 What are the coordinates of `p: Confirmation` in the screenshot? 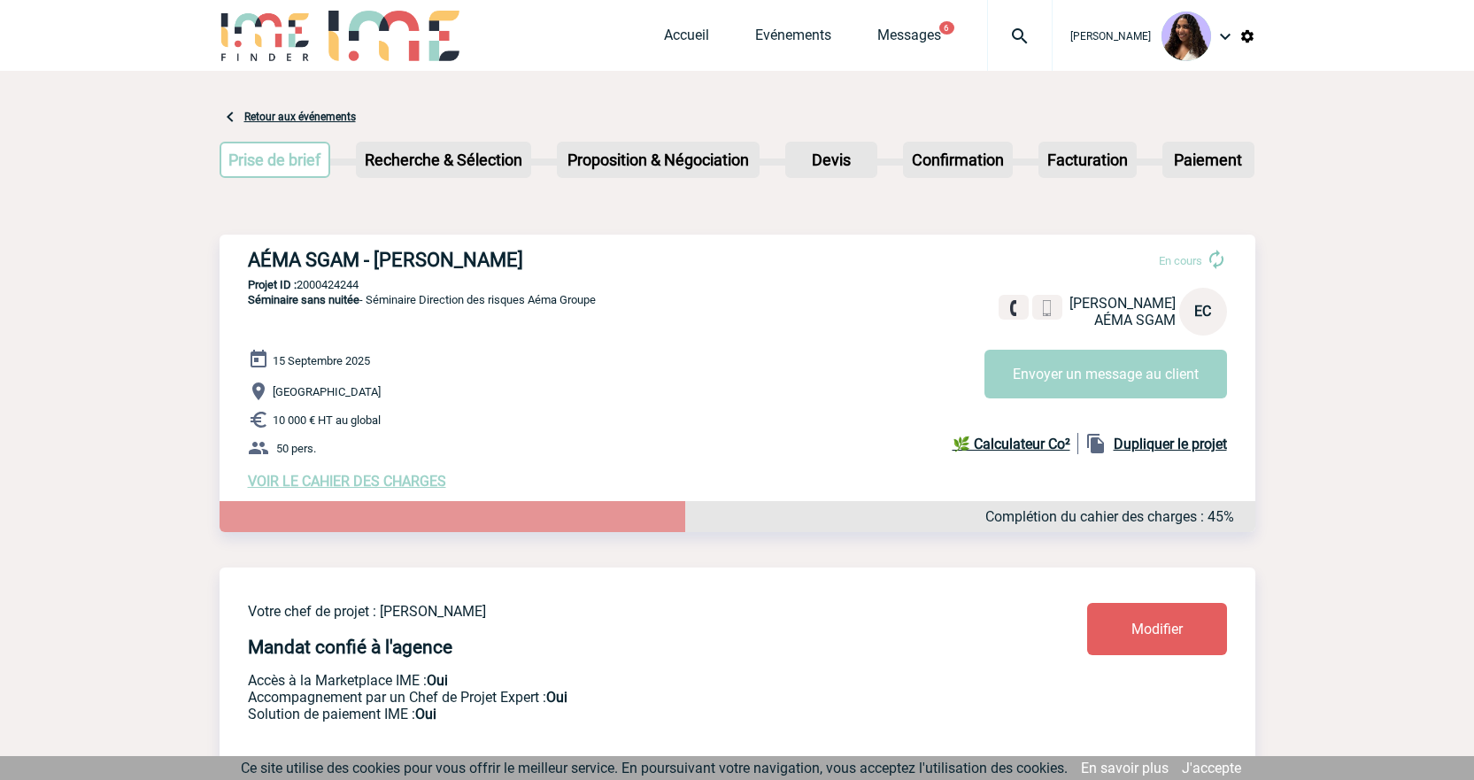 It's located at (958, 159).